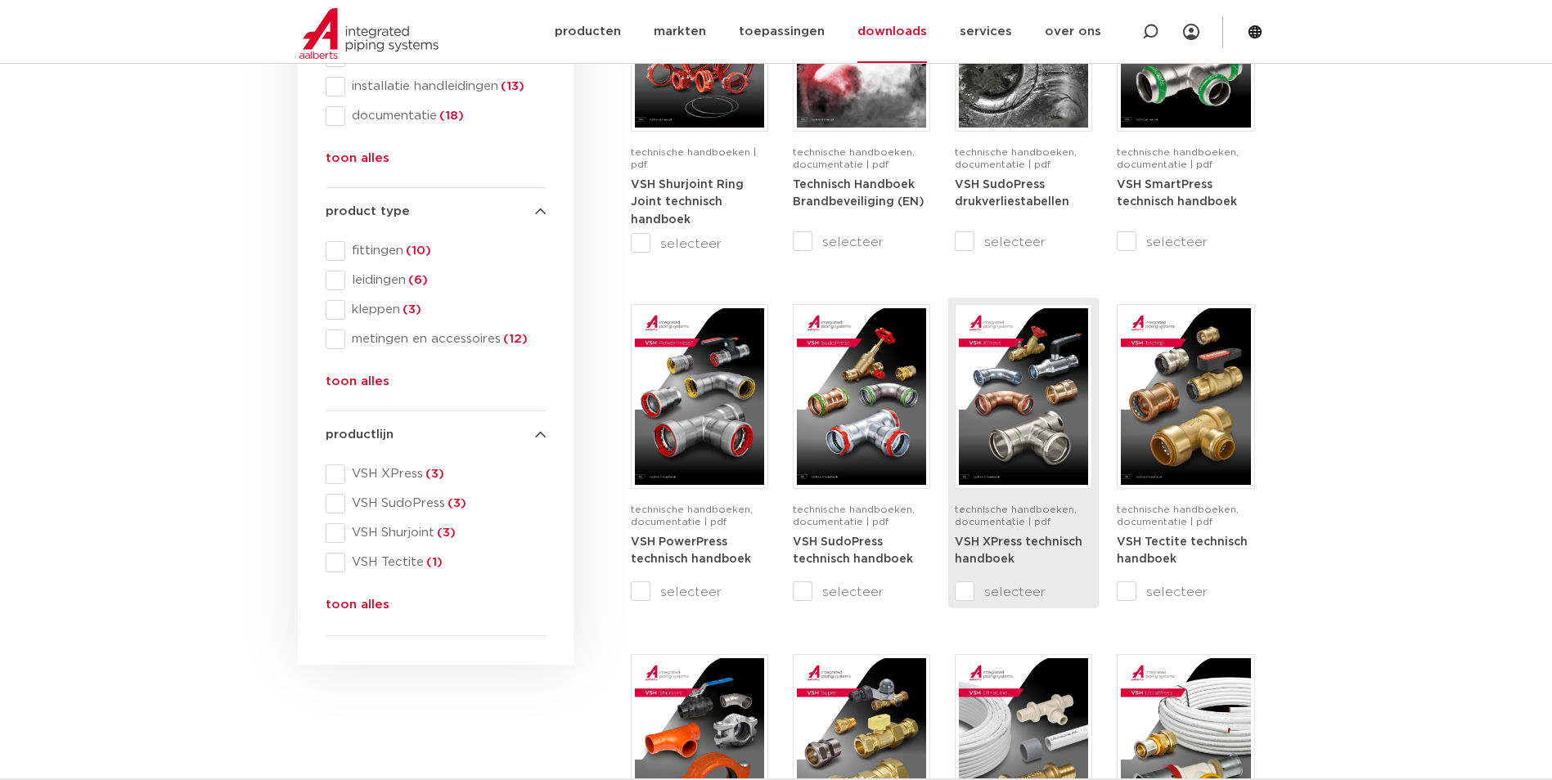  I want to click on a: VSH SmartPress technisch handboek, so click(1176, 193).